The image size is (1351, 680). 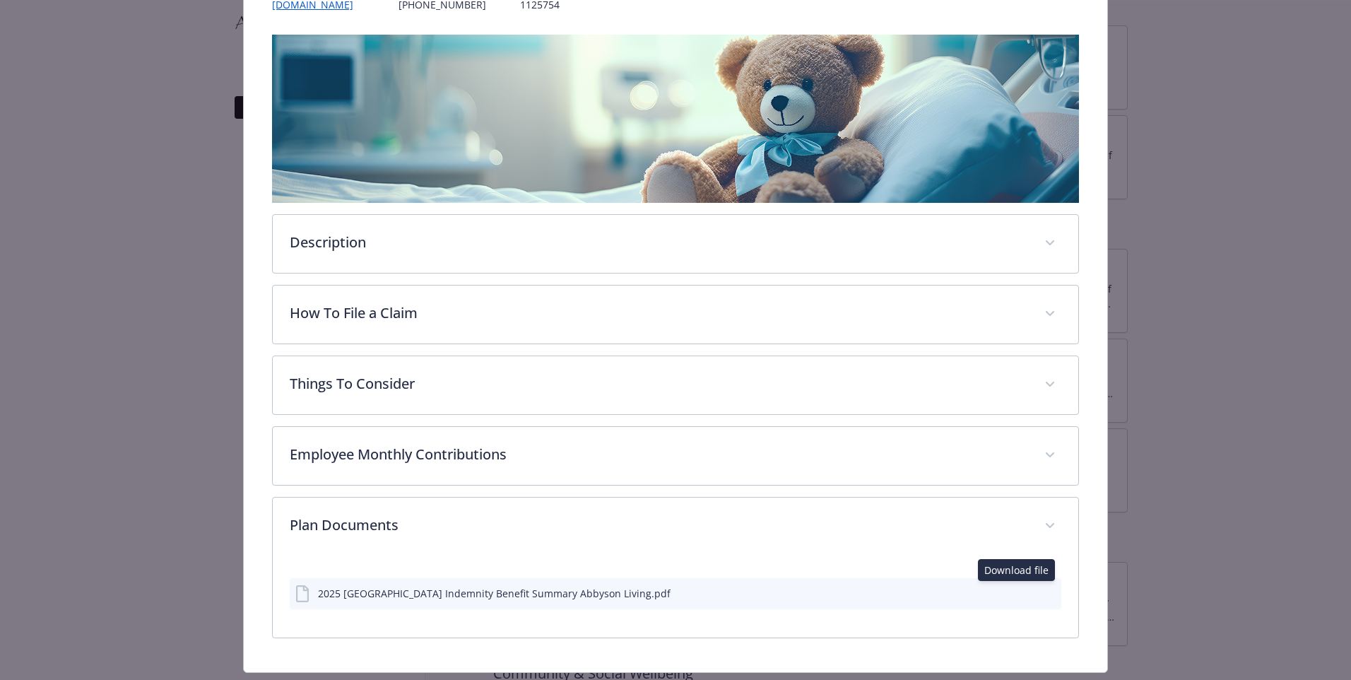 What do you see at coordinates (676, 244) in the screenshot?
I see `div: Description` at bounding box center [676, 244].